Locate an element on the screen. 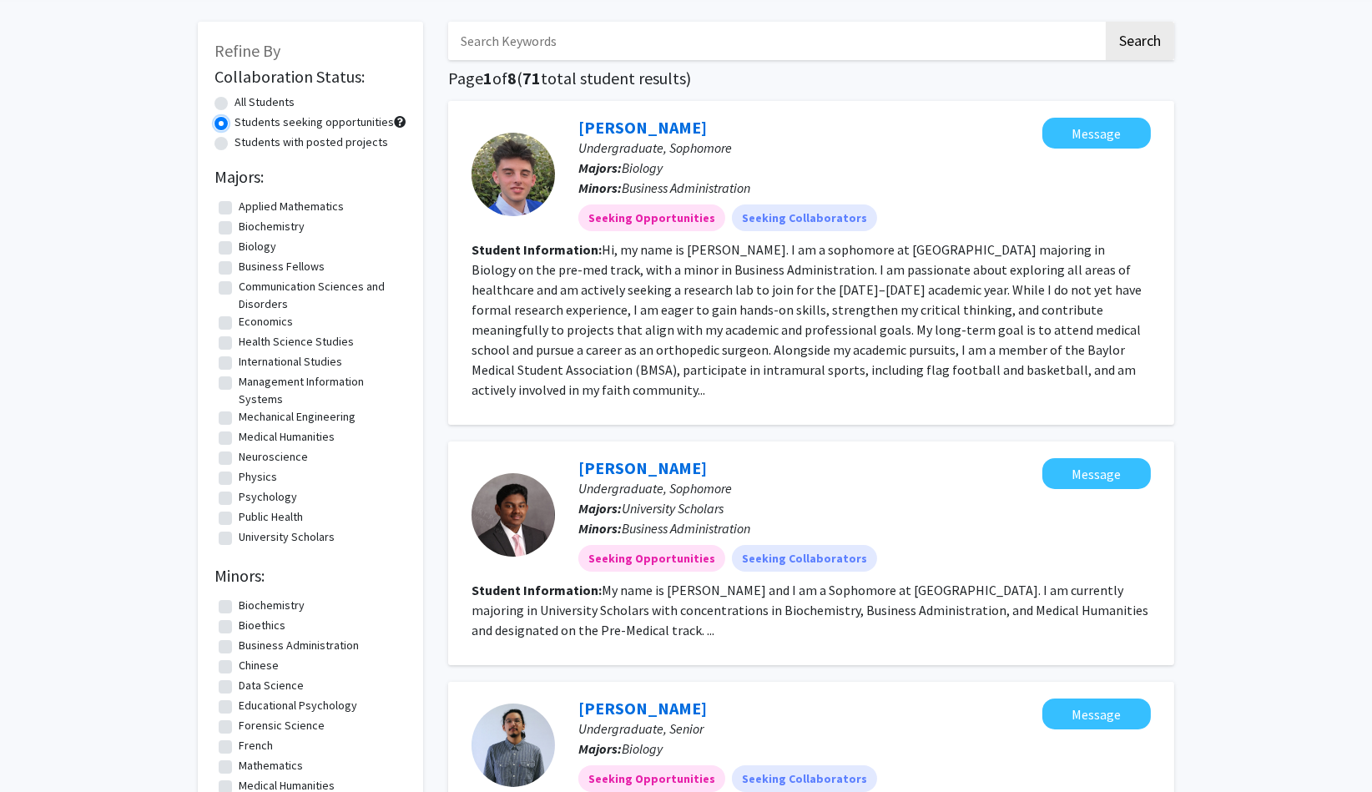  label: Mechanical Engineering is located at coordinates (297, 417).